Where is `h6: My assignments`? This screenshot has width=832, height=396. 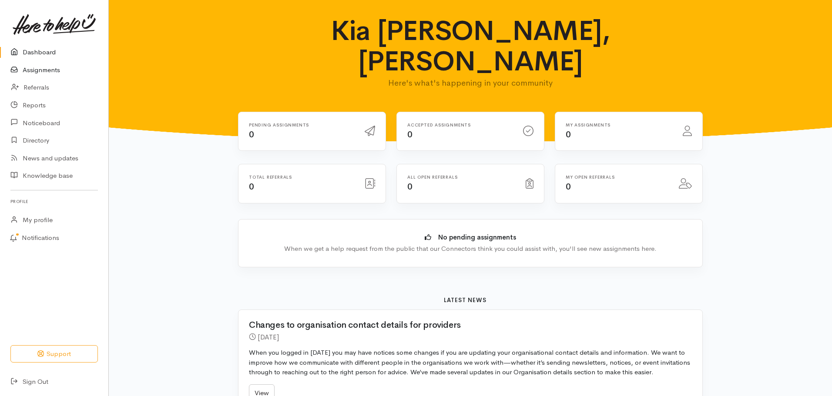 h6: My assignments is located at coordinates (619, 125).